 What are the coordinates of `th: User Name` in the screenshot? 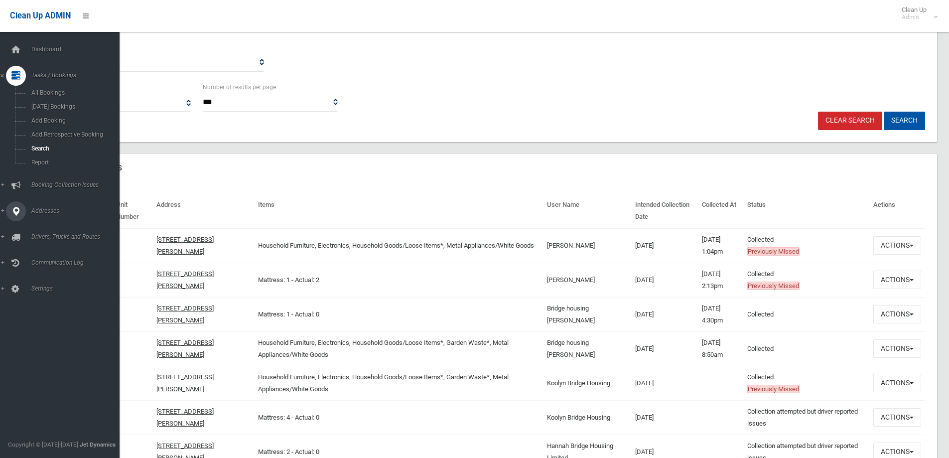 It's located at (587, 211).